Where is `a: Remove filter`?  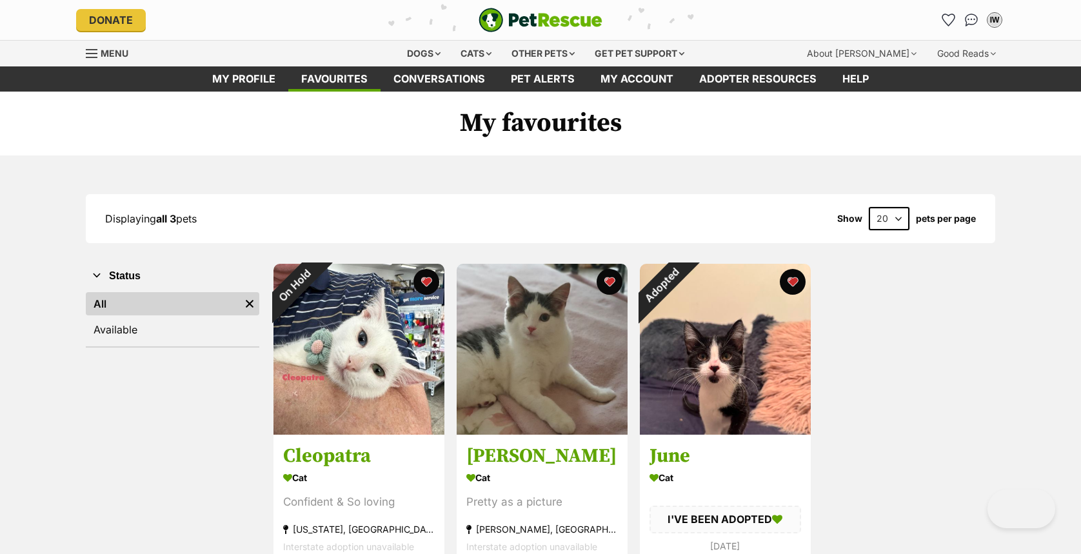
a: Remove filter is located at coordinates (250, 304).